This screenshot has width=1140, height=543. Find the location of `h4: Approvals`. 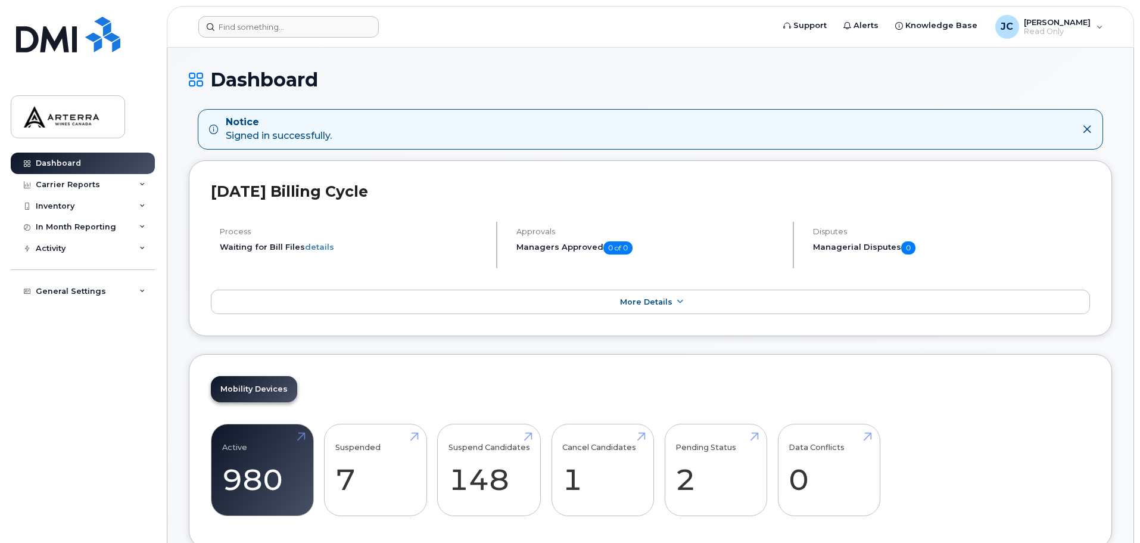

h4: Approvals is located at coordinates (649, 231).